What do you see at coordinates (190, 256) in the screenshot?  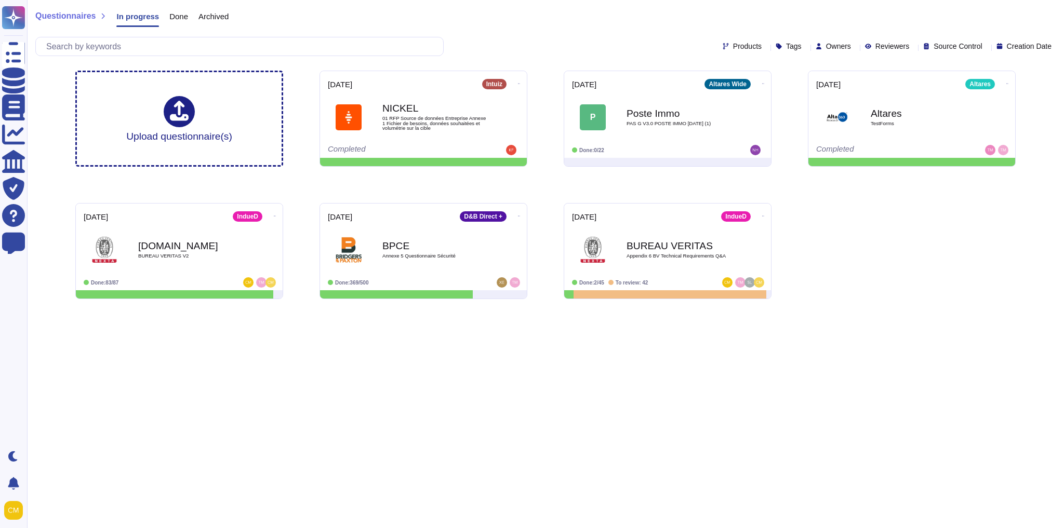 I see `span: BUREAU VERITAS V2` at bounding box center [190, 256].